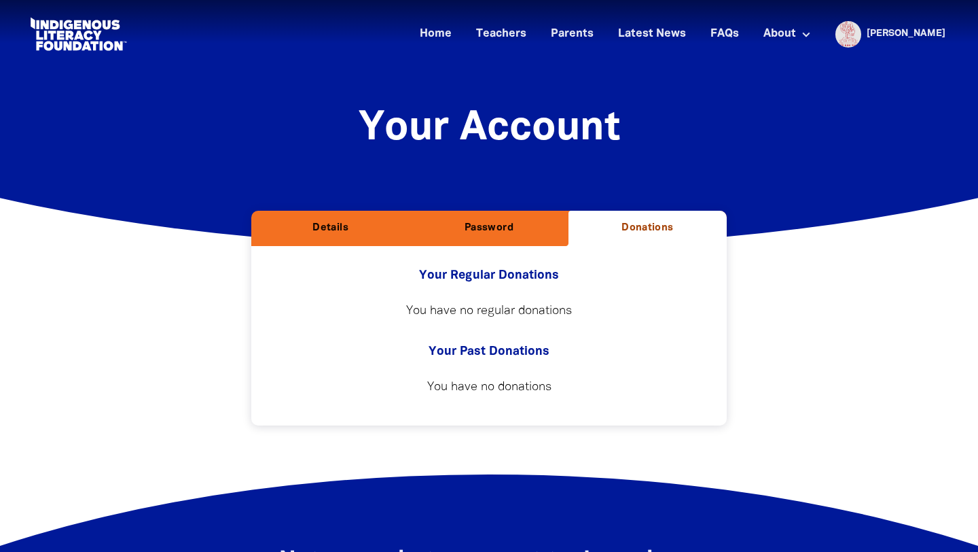 This screenshot has height=552, width=978. Describe the element at coordinates (330, 228) in the screenshot. I see `h2: Details` at that location.